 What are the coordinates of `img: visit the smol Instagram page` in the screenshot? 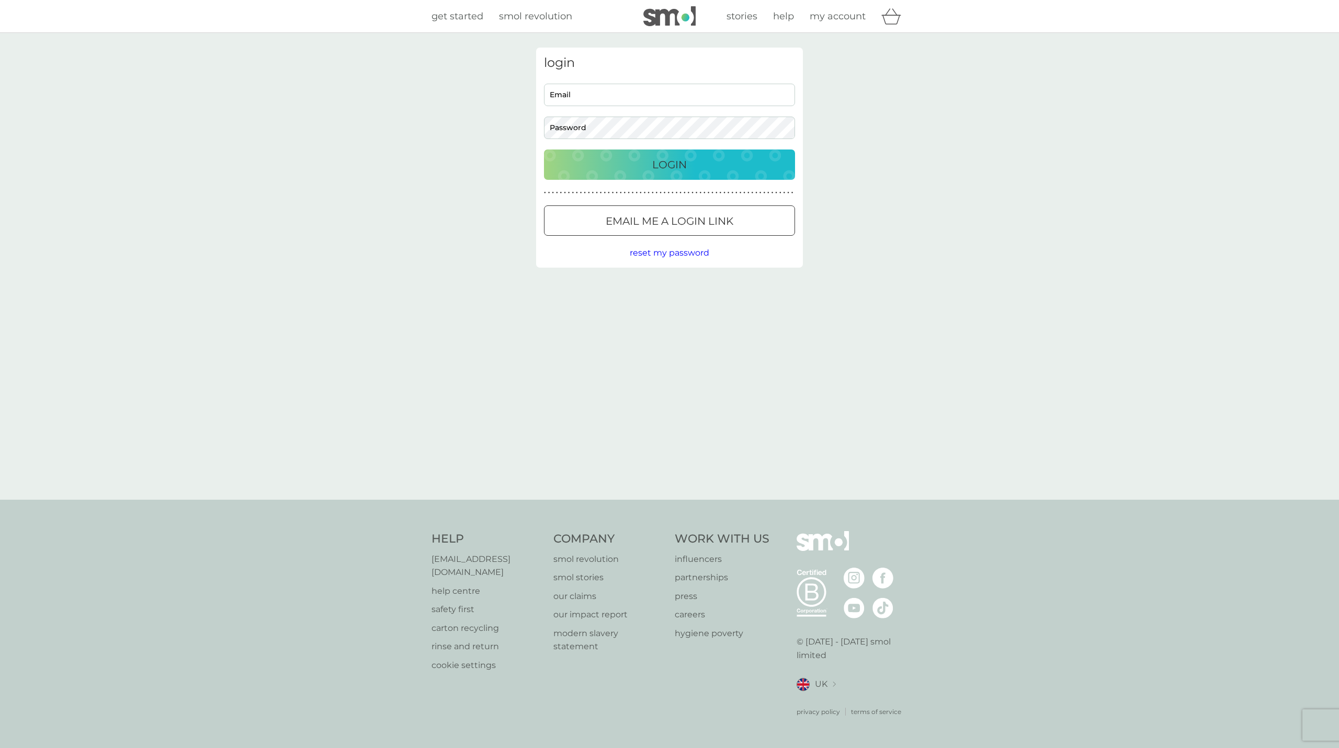 It's located at (854, 578).